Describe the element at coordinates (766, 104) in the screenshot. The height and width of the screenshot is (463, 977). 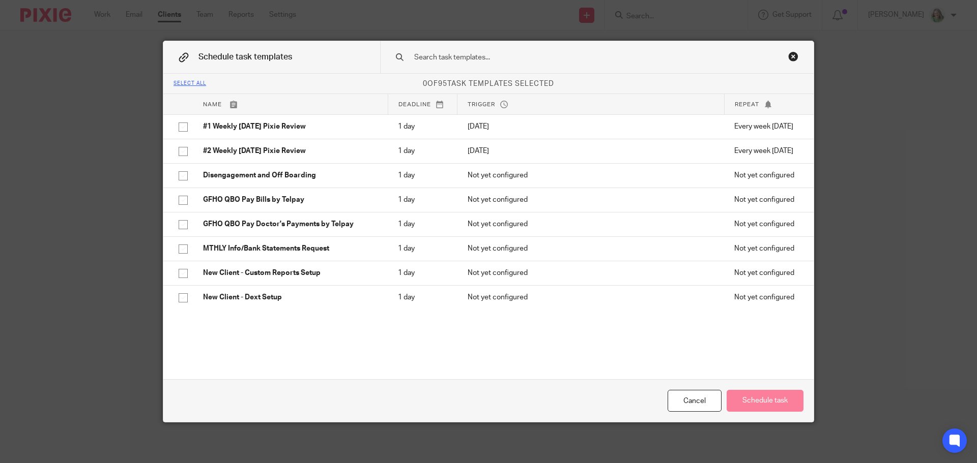
I see `p: Repeat` at that location.